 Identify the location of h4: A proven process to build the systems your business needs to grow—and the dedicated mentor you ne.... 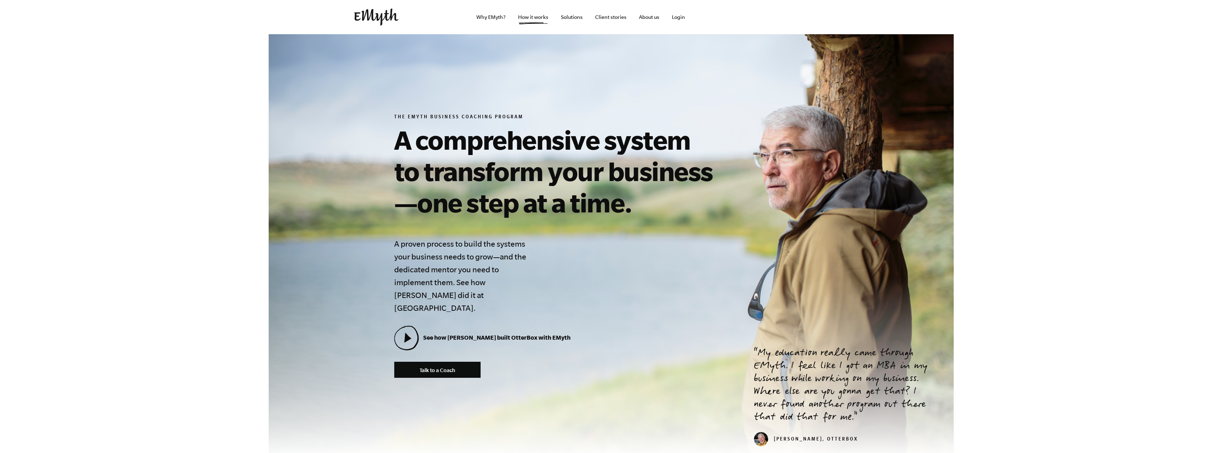
(463, 276).